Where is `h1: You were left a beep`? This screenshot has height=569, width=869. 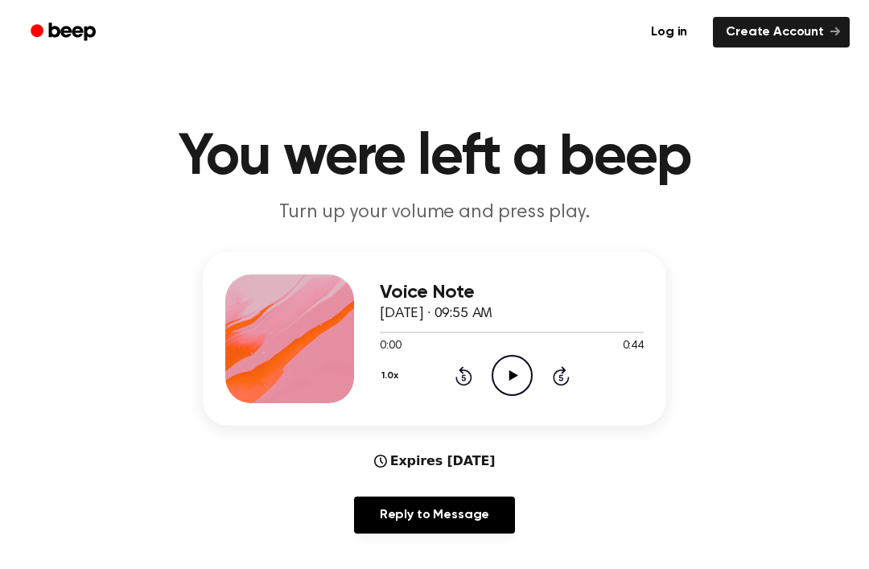 h1: You were left a beep is located at coordinates (435, 158).